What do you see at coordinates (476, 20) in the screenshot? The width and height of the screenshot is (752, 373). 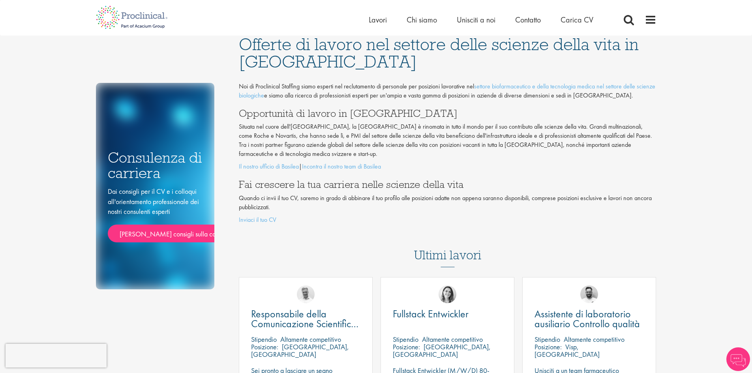 I see `font: Unisciti a noi` at bounding box center [476, 20].